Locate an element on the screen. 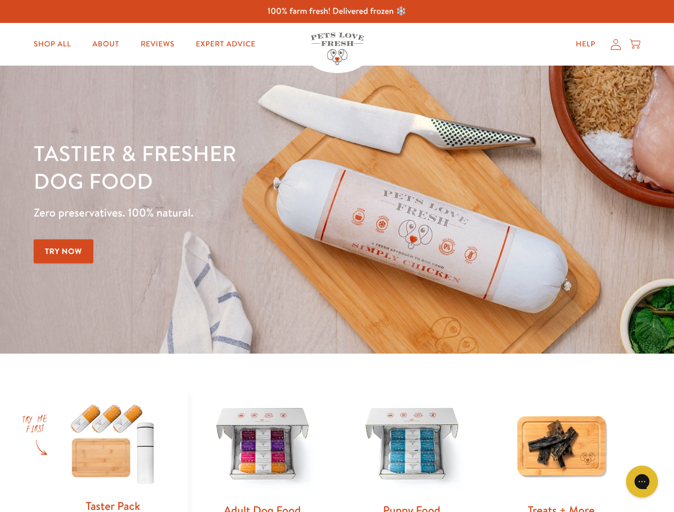  a: Reviews is located at coordinates (157, 44).